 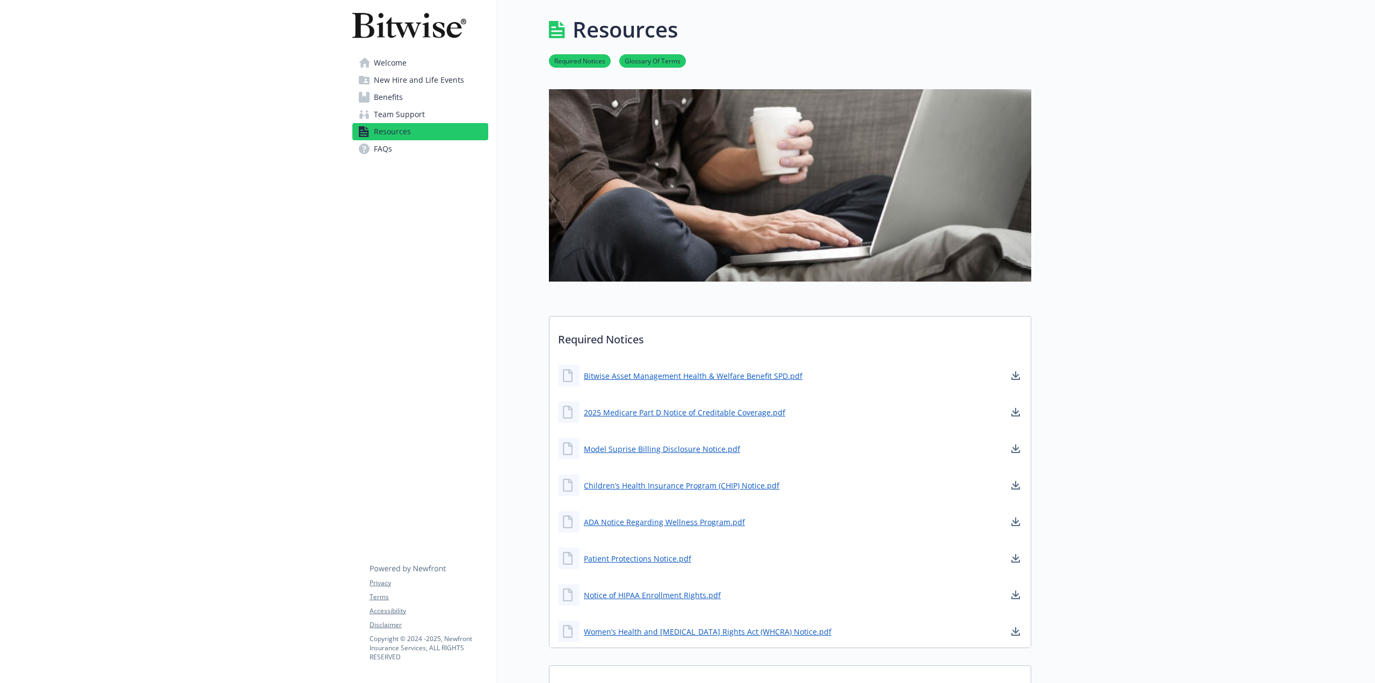 I want to click on a: Children’s Health Insurance Program (CHIP) Notice.pdf, so click(x=682, y=485).